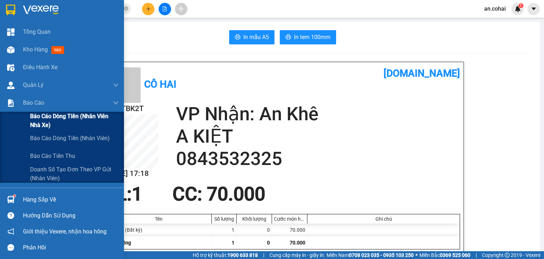 This screenshot has width=544, height=259. What do you see at coordinates (508, 255) in the screenshot?
I see `span: copyright` at bounding box center [508, 255].